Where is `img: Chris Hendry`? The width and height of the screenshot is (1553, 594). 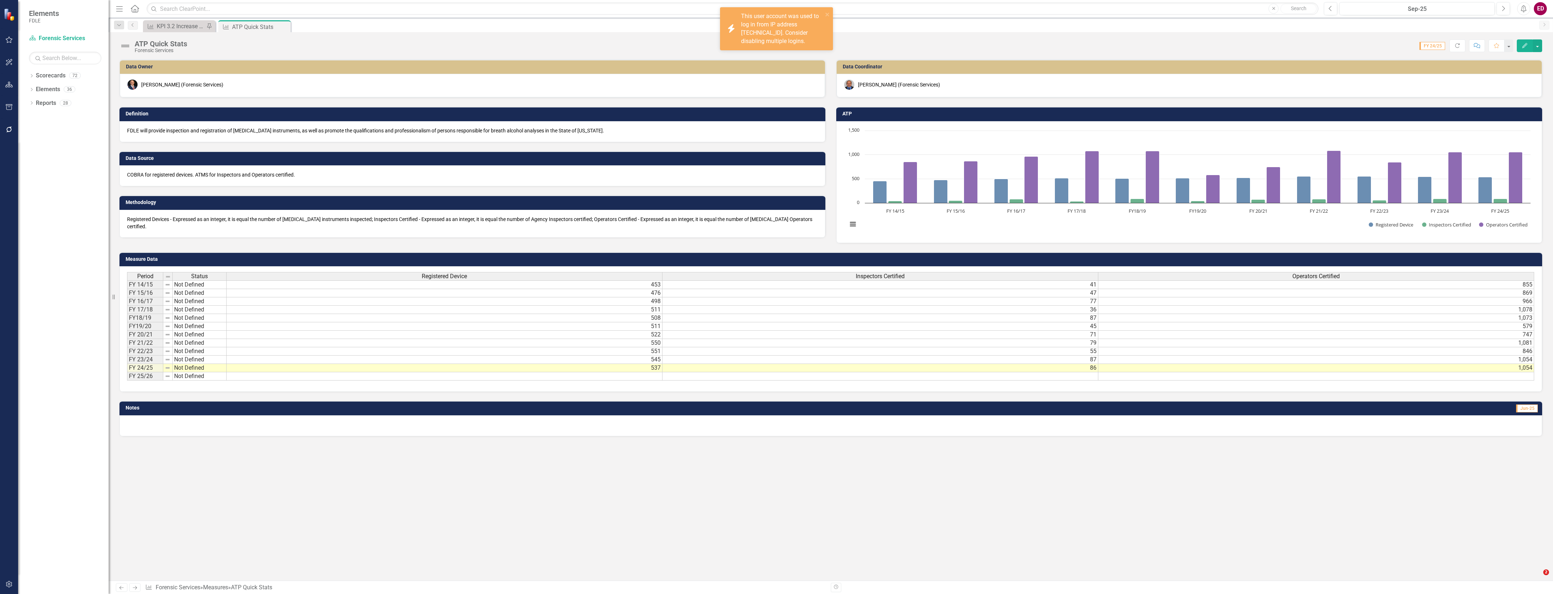 img: Chris Hendry is located at coordinates (849, 85).